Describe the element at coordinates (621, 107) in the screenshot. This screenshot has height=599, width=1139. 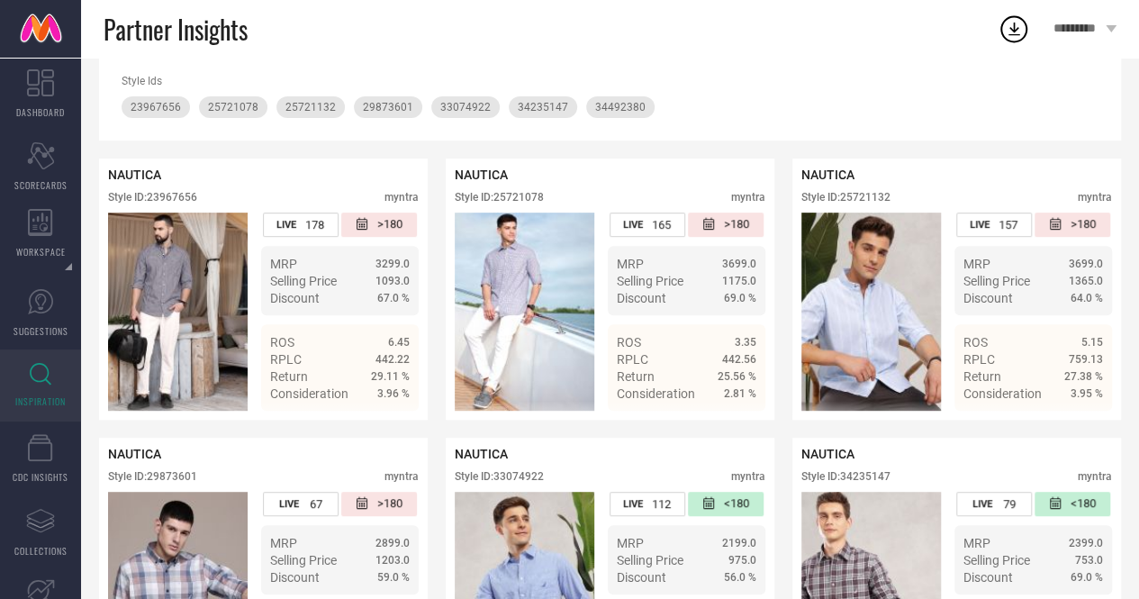
I see `span: 34492380` at that location.